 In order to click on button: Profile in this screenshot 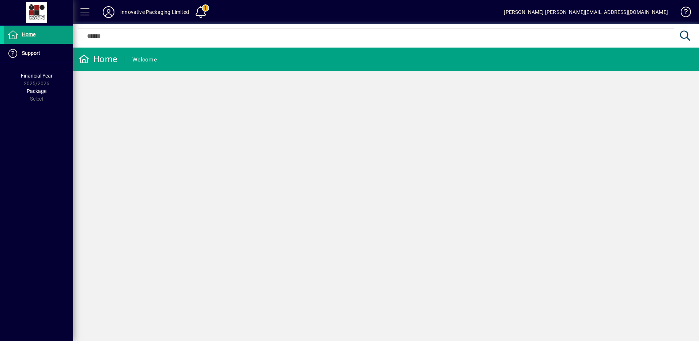, I will do `click(109, 12)`.